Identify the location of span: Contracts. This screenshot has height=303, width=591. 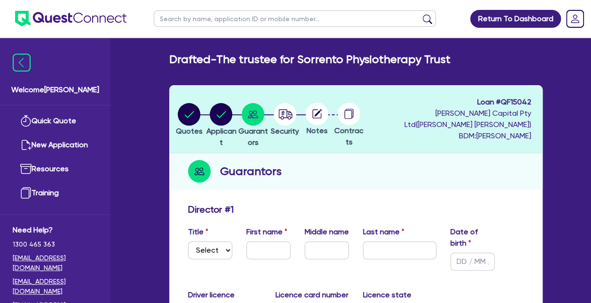
(349, 136).